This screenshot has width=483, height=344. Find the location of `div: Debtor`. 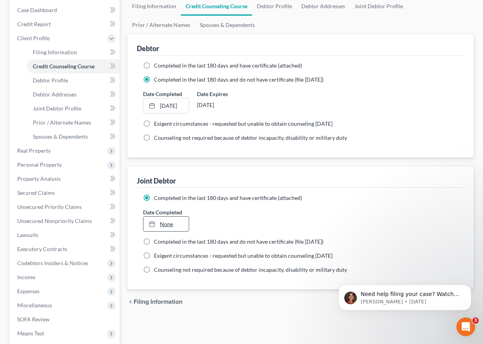

div: Debtor is located at coordinates (148, 48).